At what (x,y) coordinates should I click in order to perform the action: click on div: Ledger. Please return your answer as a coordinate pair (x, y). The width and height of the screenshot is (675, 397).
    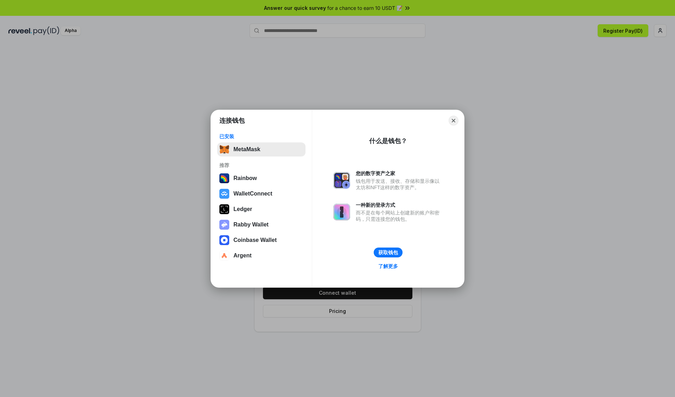
    Looking at the image, I should click on (243, 209).